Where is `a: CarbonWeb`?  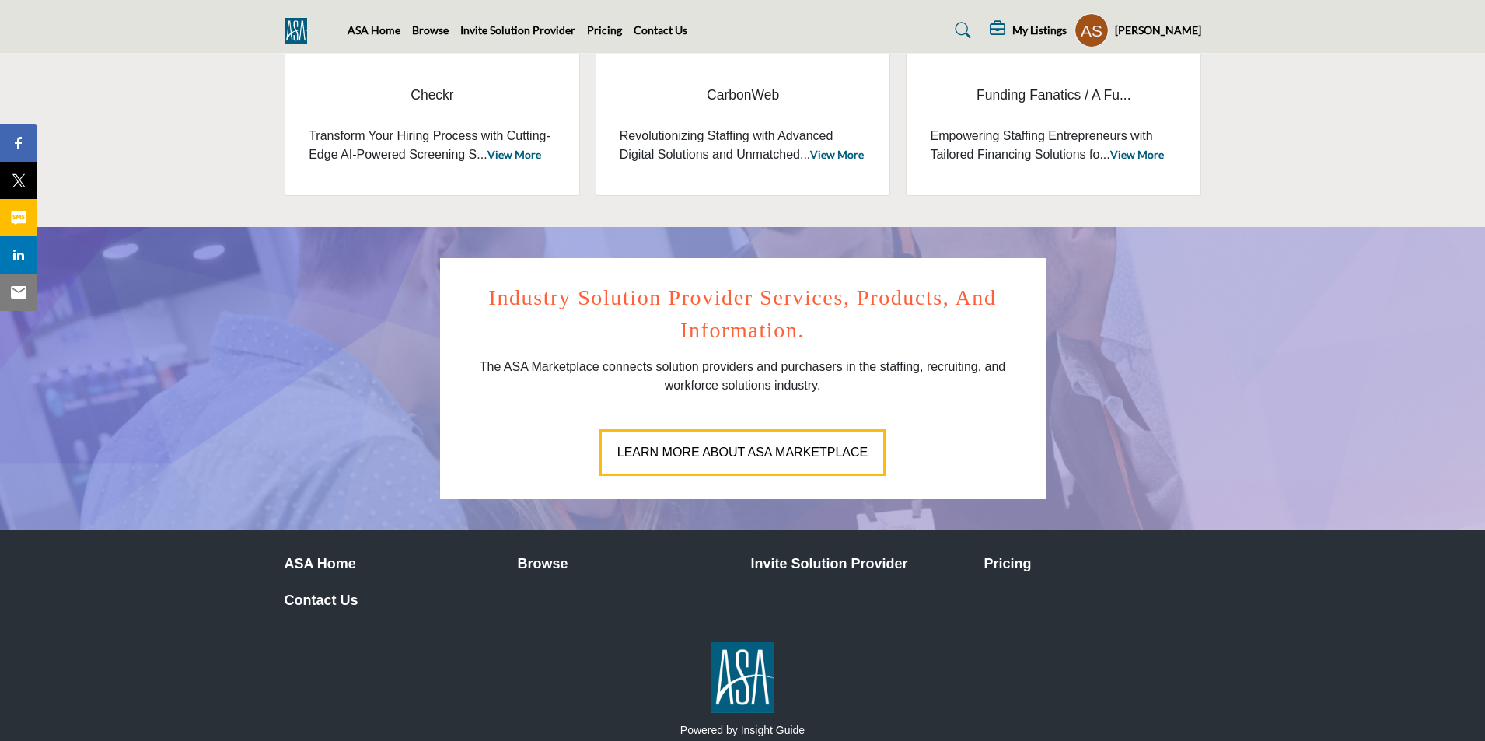
a: CarbonWeb is located at coordinates (743, 95).